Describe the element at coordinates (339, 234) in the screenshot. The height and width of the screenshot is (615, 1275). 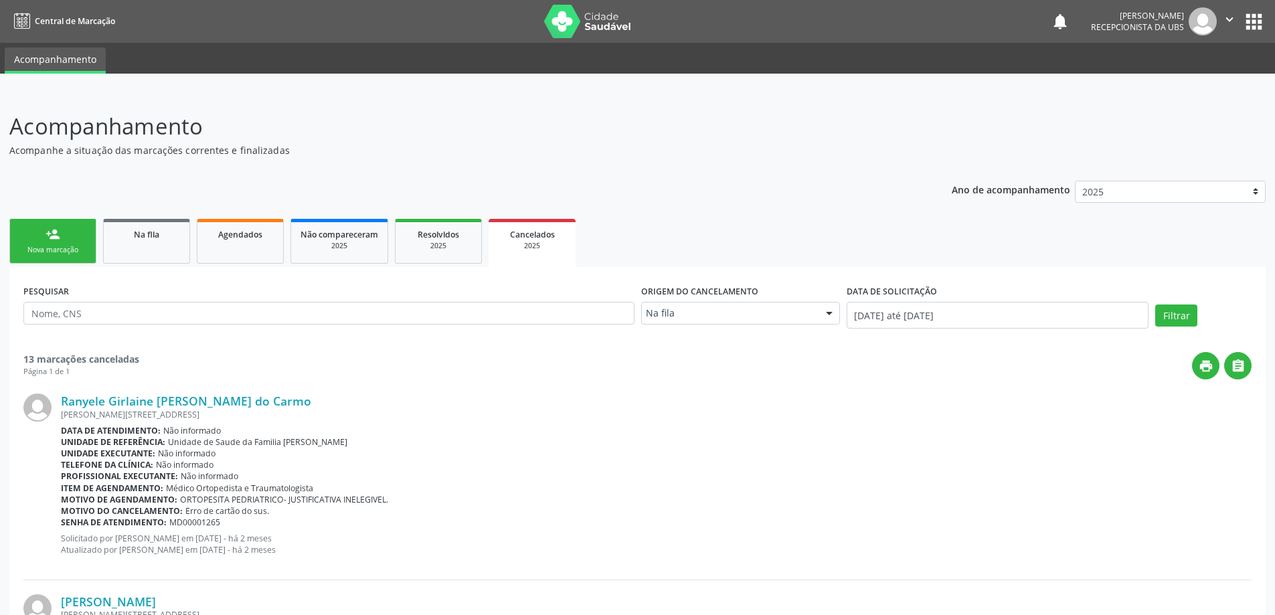
I see `span: Não compareceram` at that location.